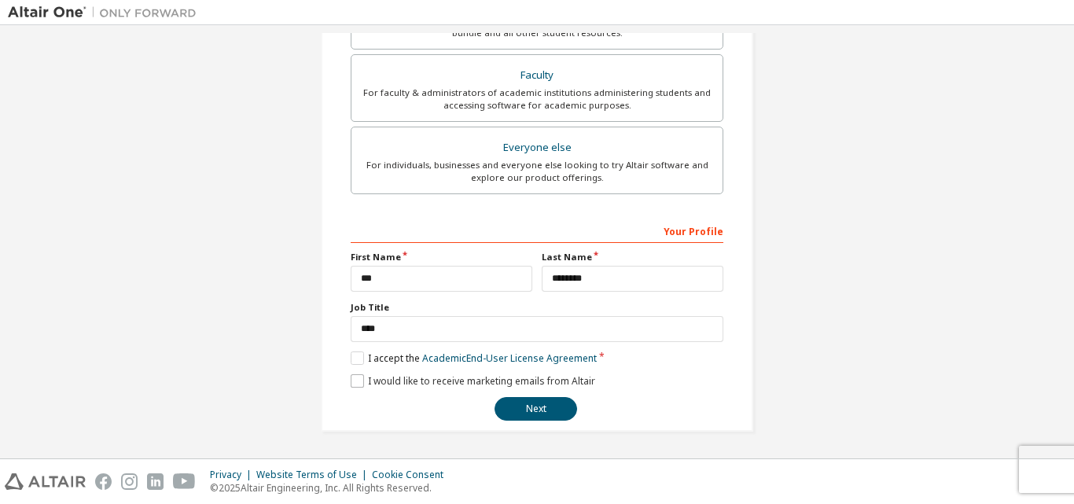  What do you see at coordinates (537, 148) in the screenshot?
I see `div: Everyone else` at bounding box center [537, 148].